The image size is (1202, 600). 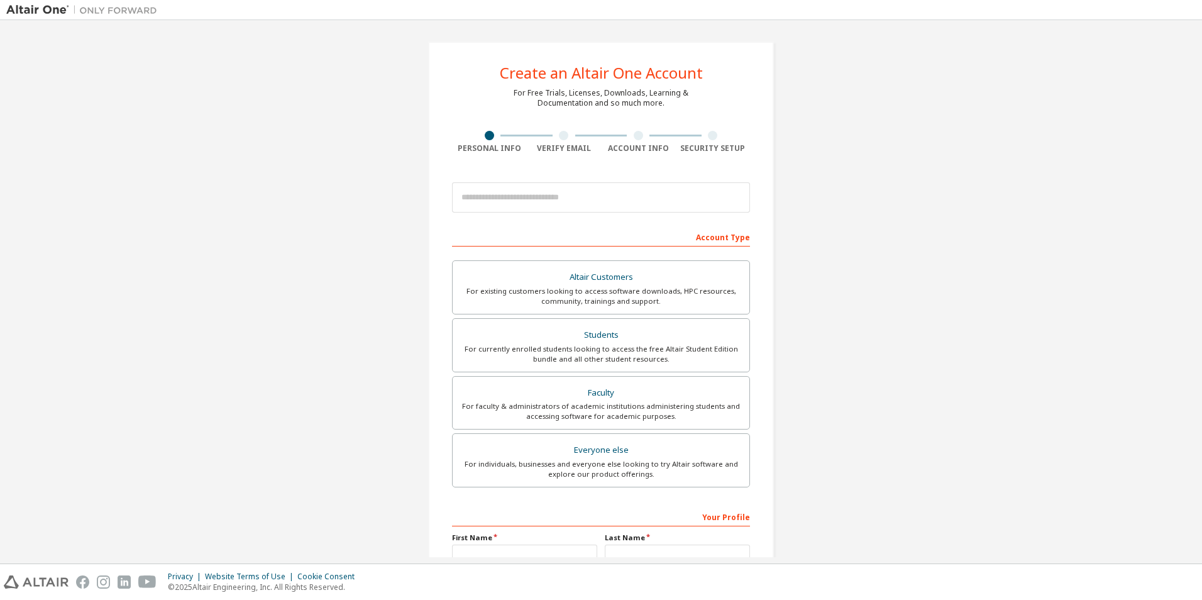 What do you see at coordinates (147, 582) in the screenshot?
I see `img: youtube.svg` at bounding box center [147, 582].